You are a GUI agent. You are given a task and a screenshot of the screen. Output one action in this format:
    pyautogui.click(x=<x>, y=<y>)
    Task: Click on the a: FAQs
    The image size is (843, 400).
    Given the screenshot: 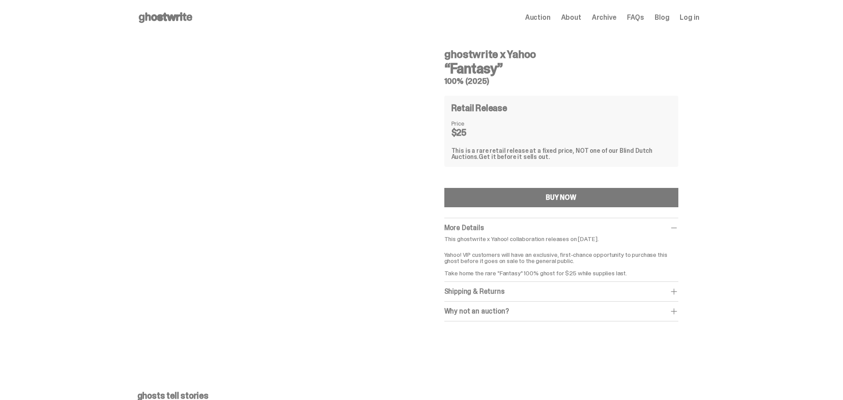 What is the action you would take?
    pyautogui.click(x=635, y=18)
    